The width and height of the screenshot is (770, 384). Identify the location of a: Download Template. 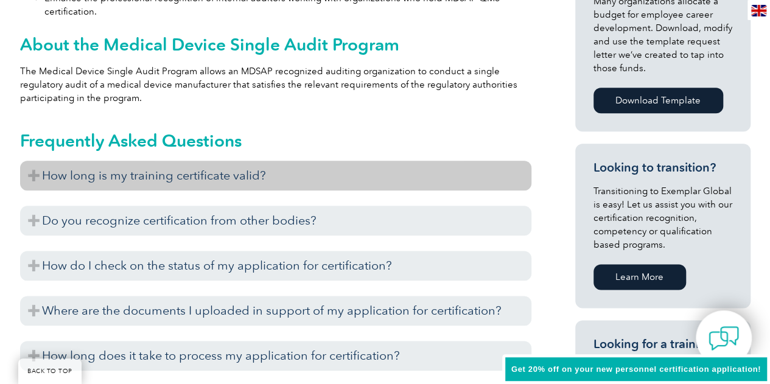
(658, 100).